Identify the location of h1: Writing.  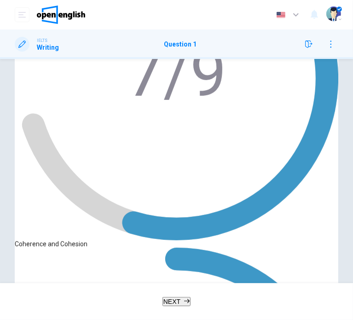
(48, 47).